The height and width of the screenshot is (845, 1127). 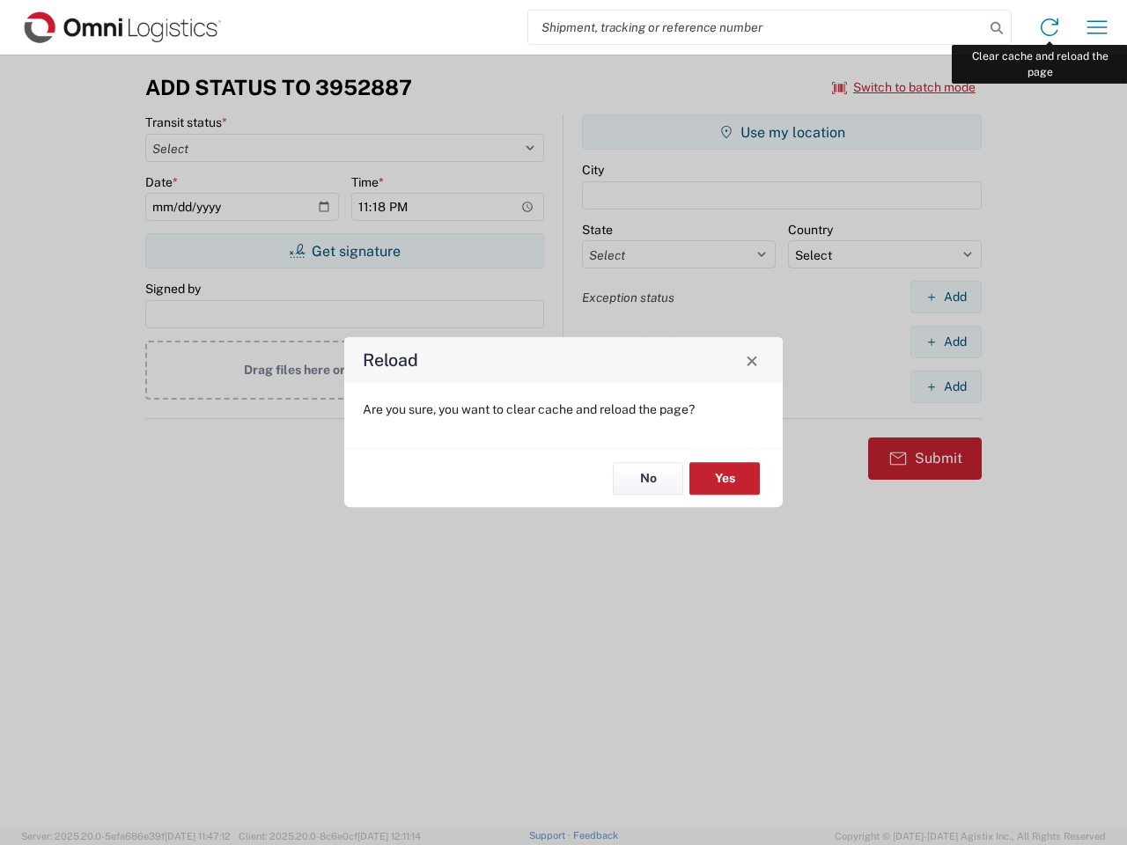 I want to click on button: Yes, so click(x=725, y=478).